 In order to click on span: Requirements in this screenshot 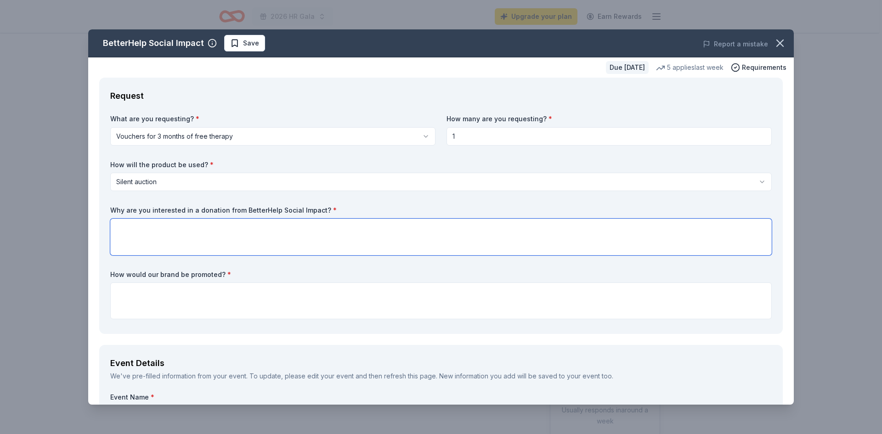, I will do `click(764, 68)`.